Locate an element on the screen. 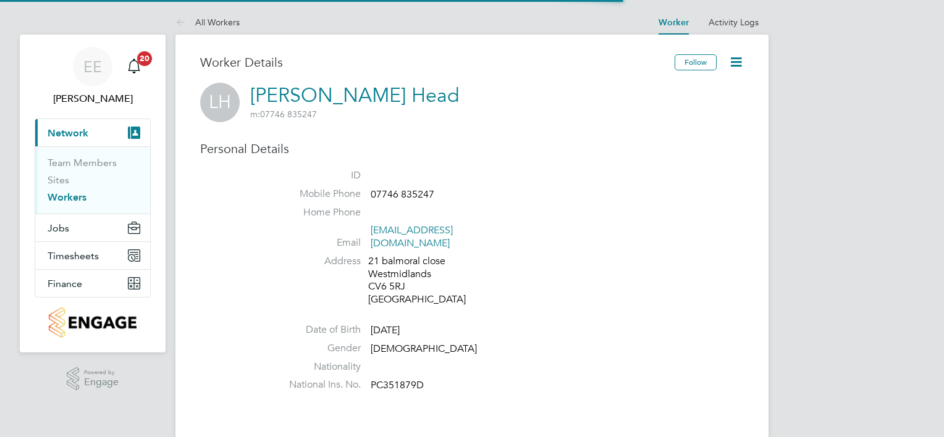 The image size is (944, 437). label: ID is located at coordinates (317, 175).